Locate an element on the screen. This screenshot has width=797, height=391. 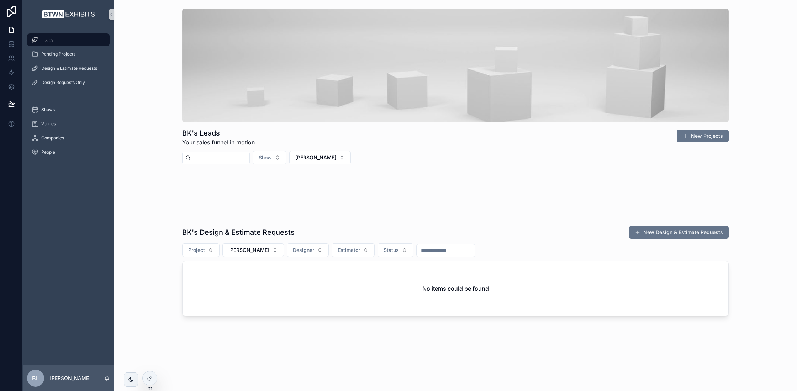
span: Shows is located at coordinates (48, 110).